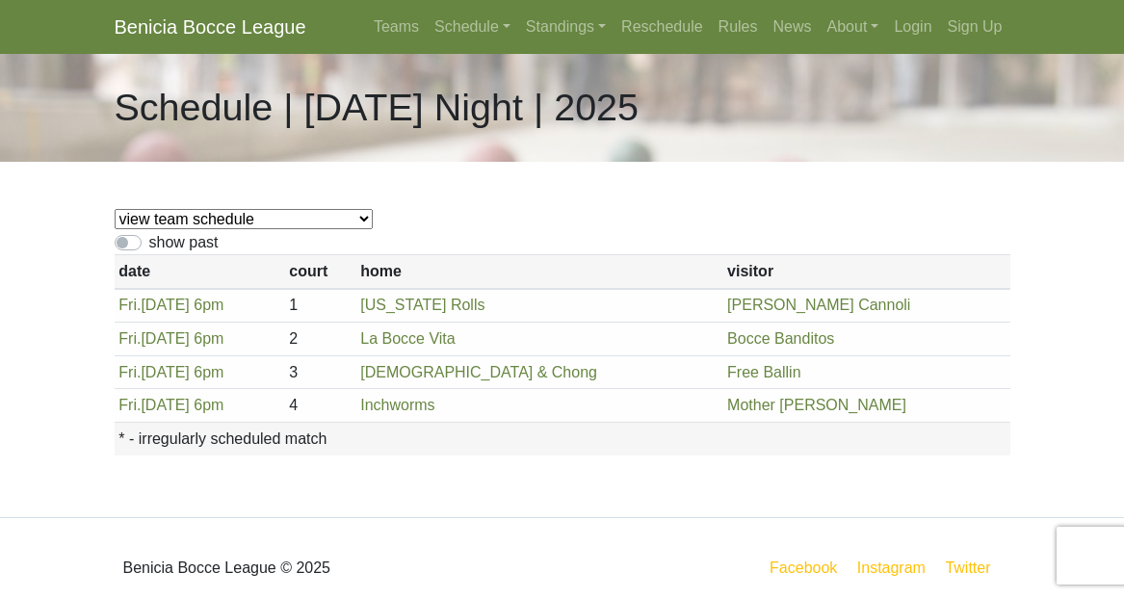  I want to click on th: * - irregularly scheduled match, so click(562, 438).